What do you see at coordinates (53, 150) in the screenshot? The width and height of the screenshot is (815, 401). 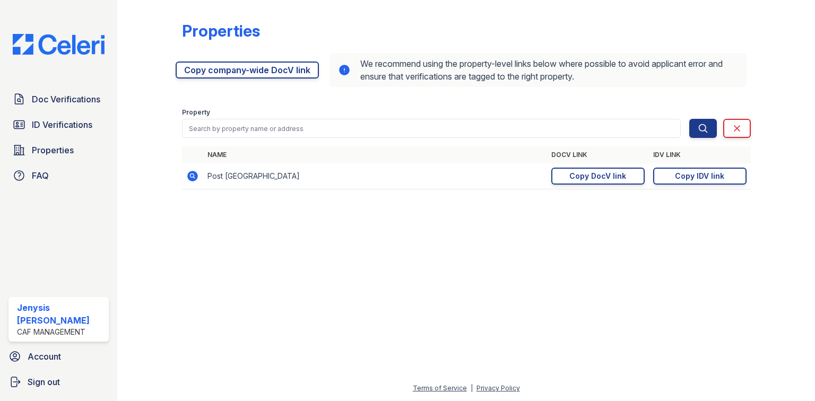 I see `span: Properties` at bounding box center [53, 150].